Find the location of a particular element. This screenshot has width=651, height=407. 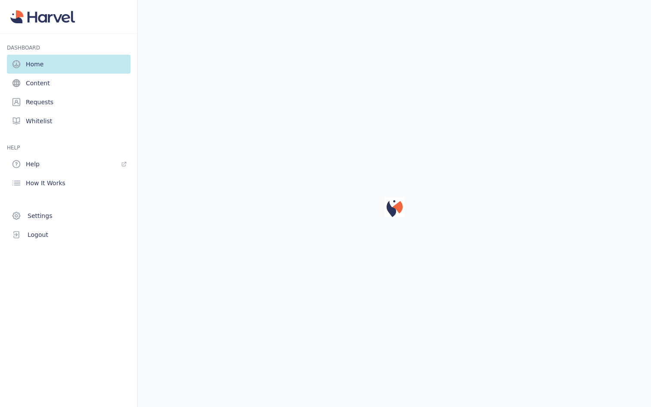

a: Home is located at coordinates (68, 64).